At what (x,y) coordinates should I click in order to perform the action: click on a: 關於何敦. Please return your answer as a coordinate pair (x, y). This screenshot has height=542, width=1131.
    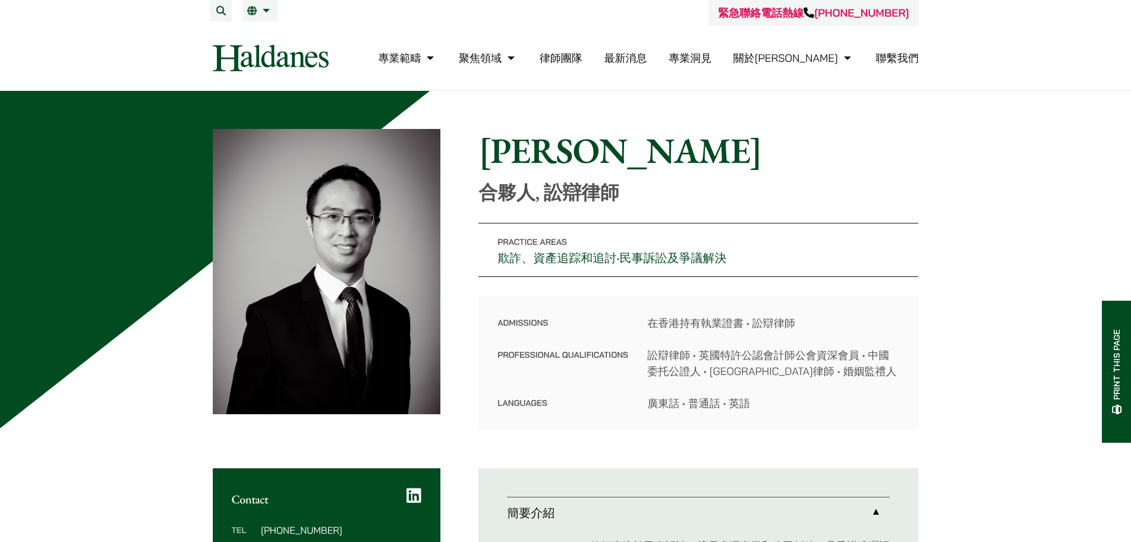
    Looking at the image, I should click on (794, 58).